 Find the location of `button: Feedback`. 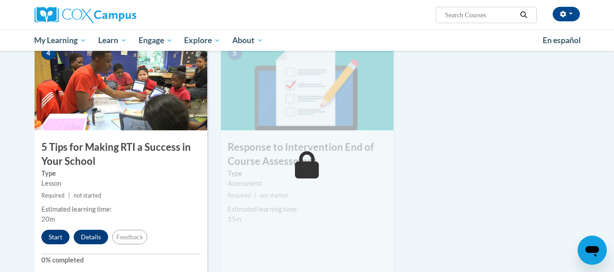

button: Feedback is located at coordinates (129, 237).